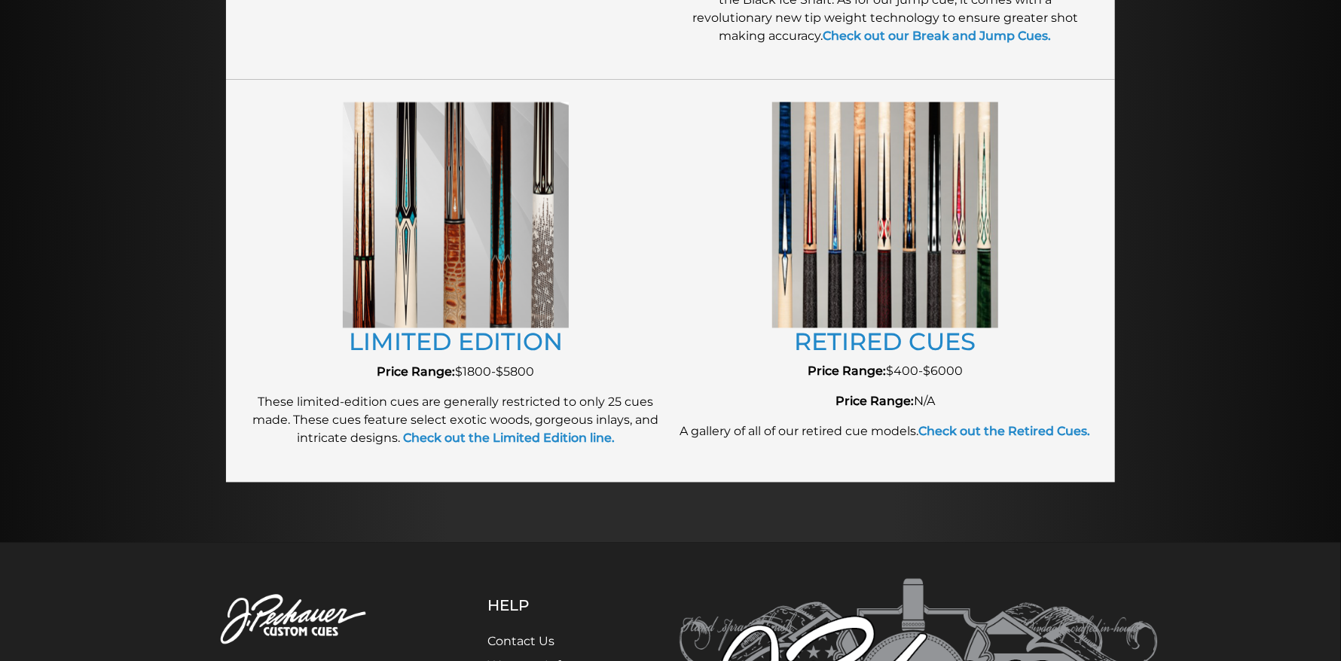  Describe the element at coordinates (937, 35) in the screenshot. I see `a: Check out our Break and Jump Cues.` at that location.